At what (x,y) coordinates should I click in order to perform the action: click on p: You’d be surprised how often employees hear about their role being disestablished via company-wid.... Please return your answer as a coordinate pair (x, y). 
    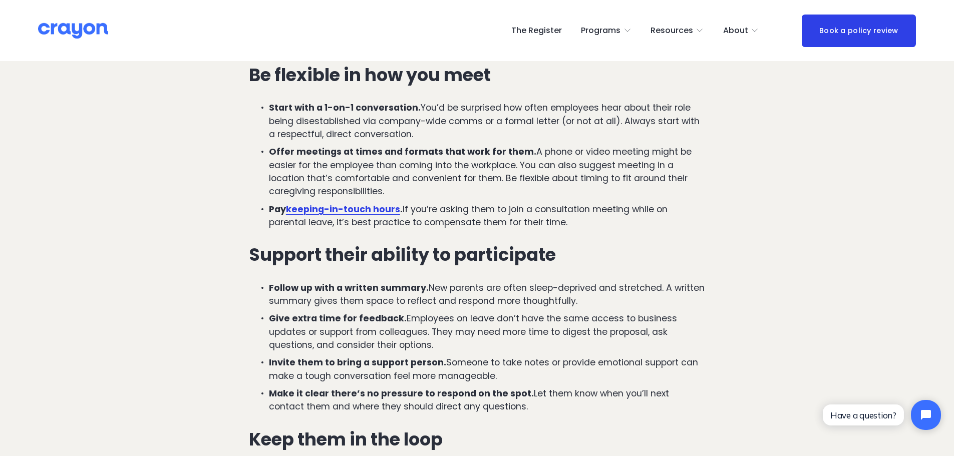
    Looking at the image, I should click on (487, 121).